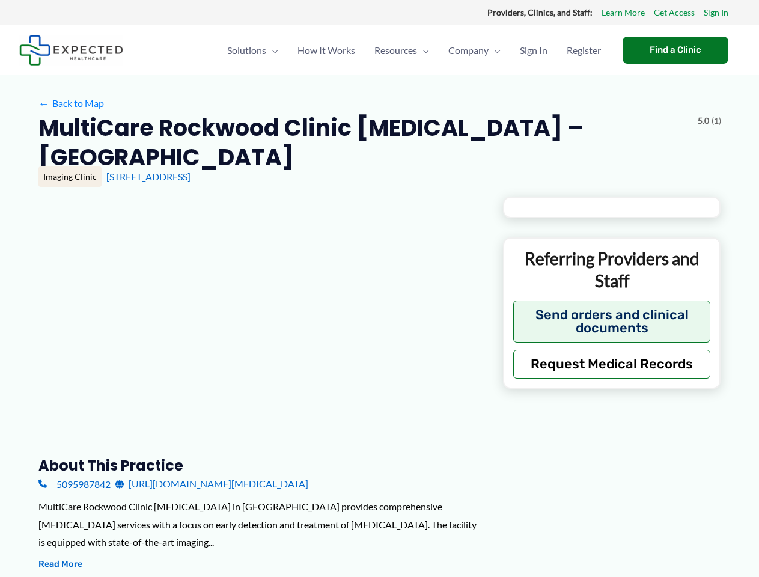  Describe the element at coordinates (540, 12) in the screenshot. I see `strong: Providers, Clinics, and Staff:` at that location.